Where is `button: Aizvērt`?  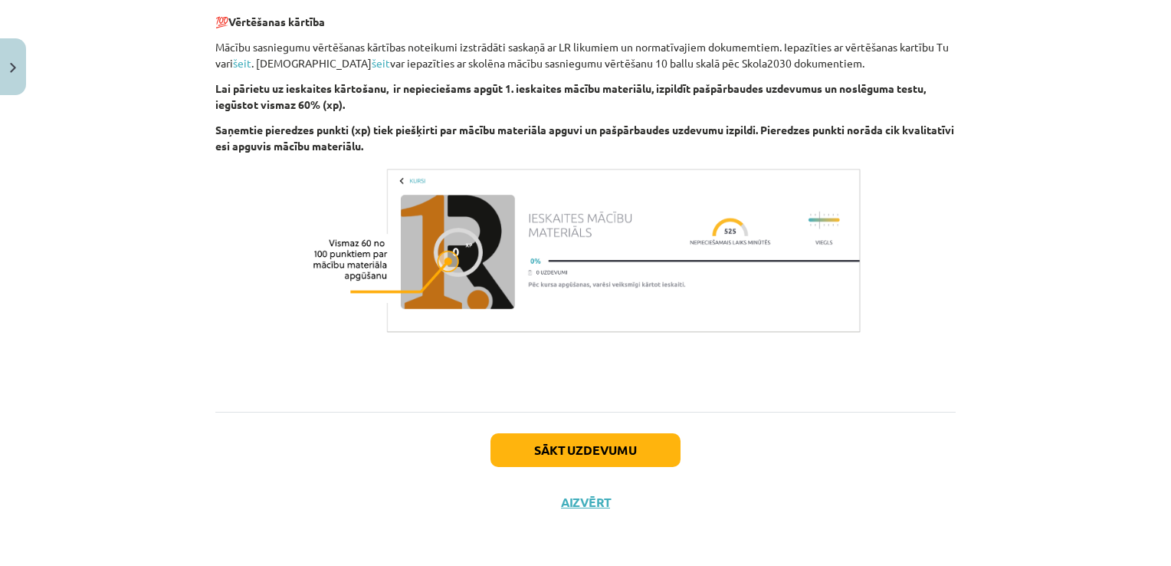 button: Aizvērt is located at coordinates (586, 502).